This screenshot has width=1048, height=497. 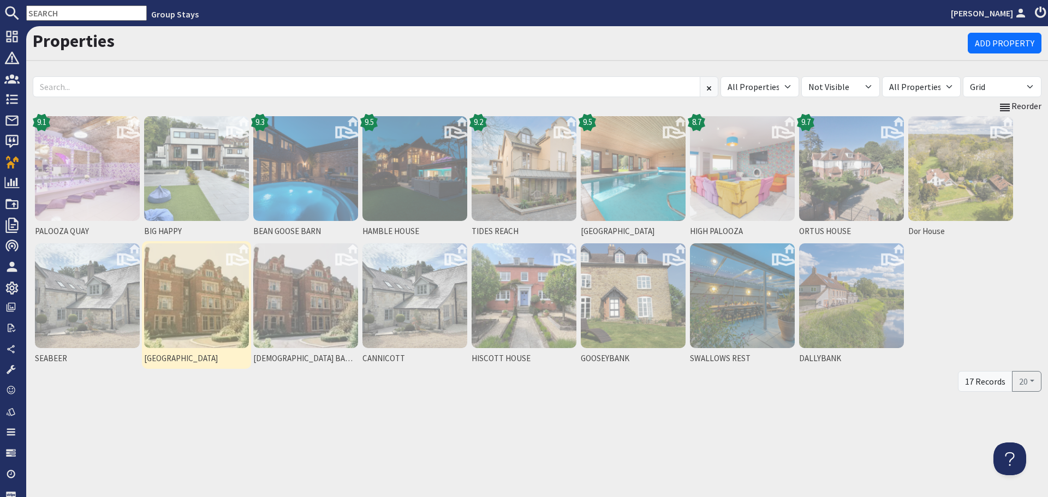 I want to click on a: Dor House, so click(x=960, y=178).